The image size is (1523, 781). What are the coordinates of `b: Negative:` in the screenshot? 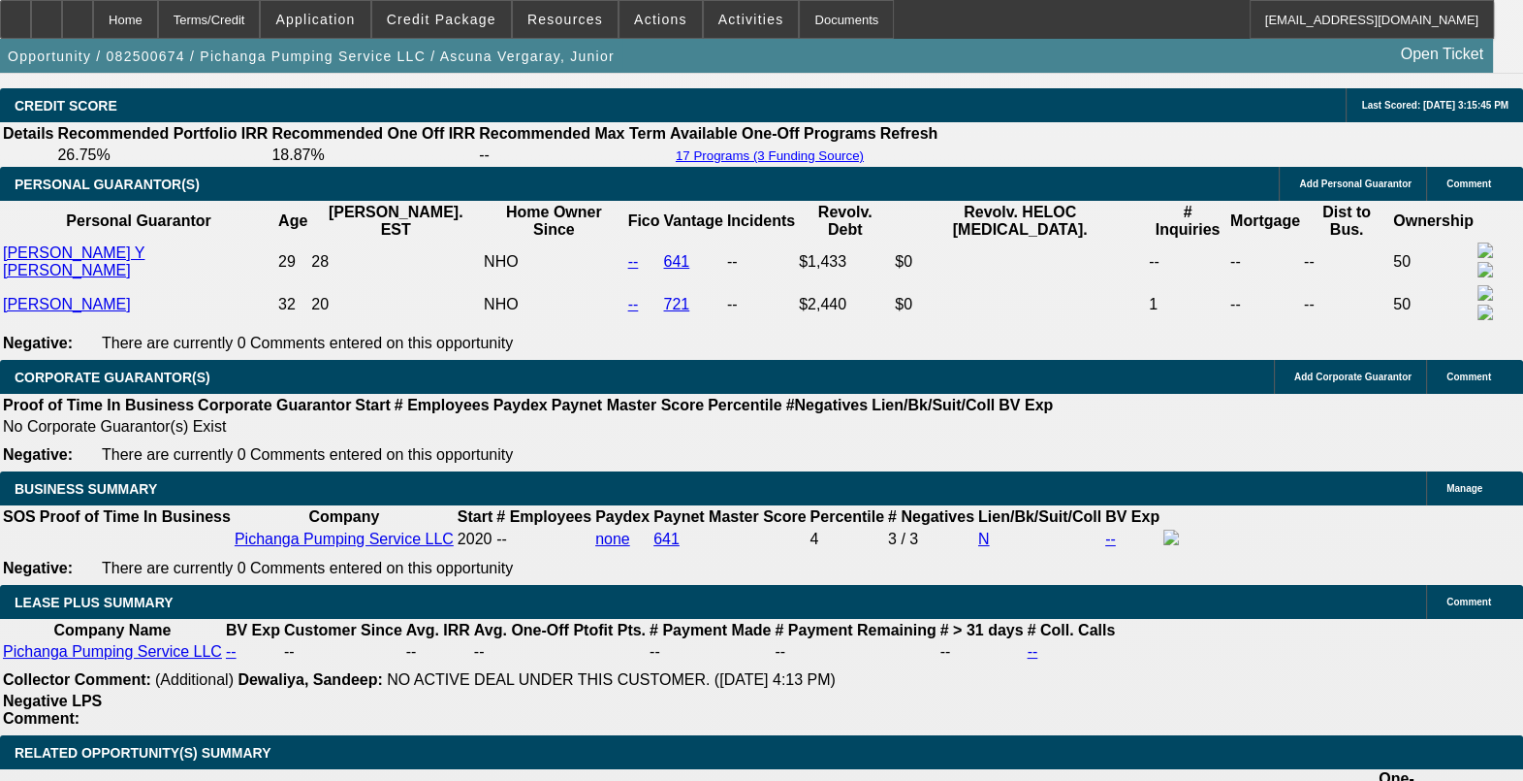 It's located at (38, 567).